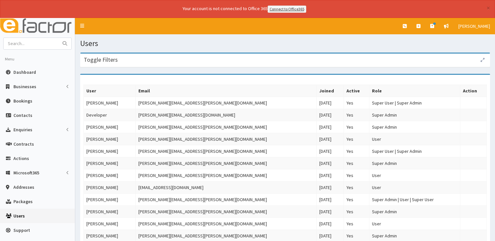 Image resolution: width=495 pixels, height=241 pixels. What do you see at coordinates (31, 44) in the screenshot?
I see `input: Search...` at bounding box center [31, 44].